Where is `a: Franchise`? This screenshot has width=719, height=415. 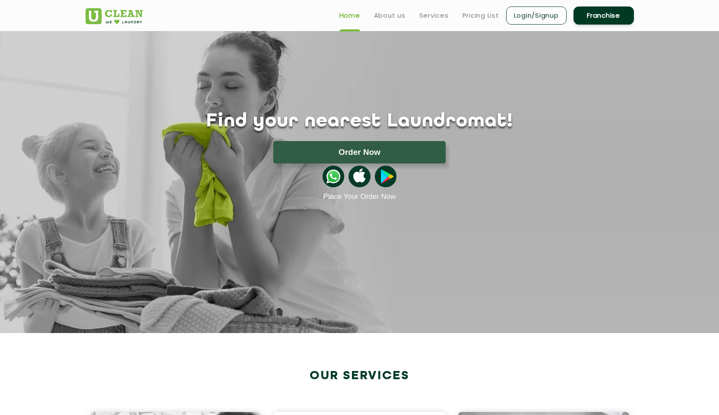 a: Franchise is located at coordinates (603, 16).